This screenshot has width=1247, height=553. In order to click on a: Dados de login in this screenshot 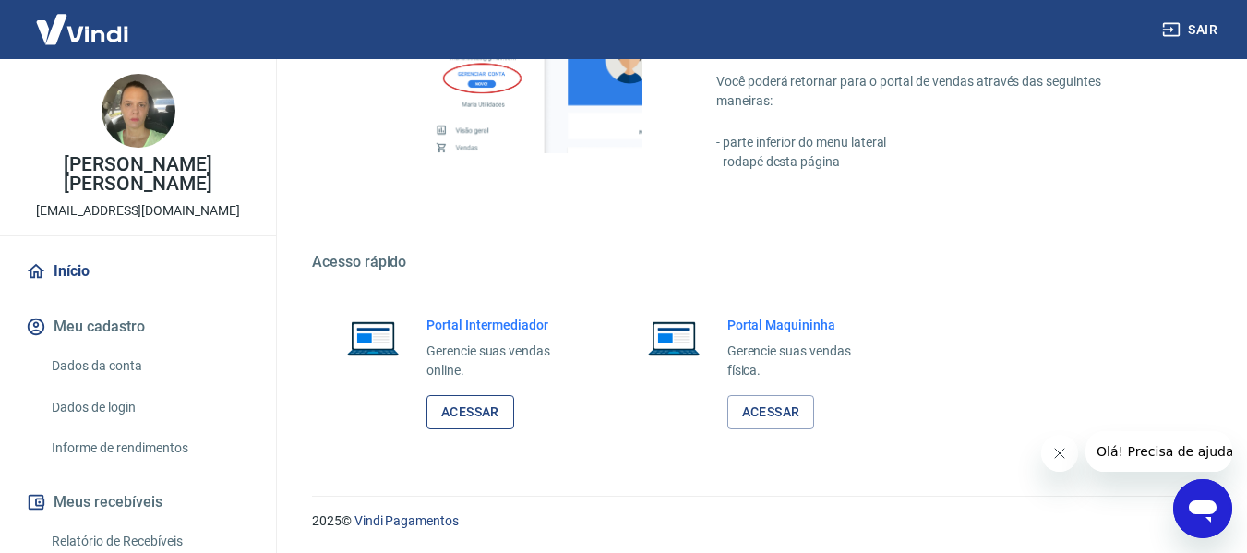, I will do `click(149, 407)`.